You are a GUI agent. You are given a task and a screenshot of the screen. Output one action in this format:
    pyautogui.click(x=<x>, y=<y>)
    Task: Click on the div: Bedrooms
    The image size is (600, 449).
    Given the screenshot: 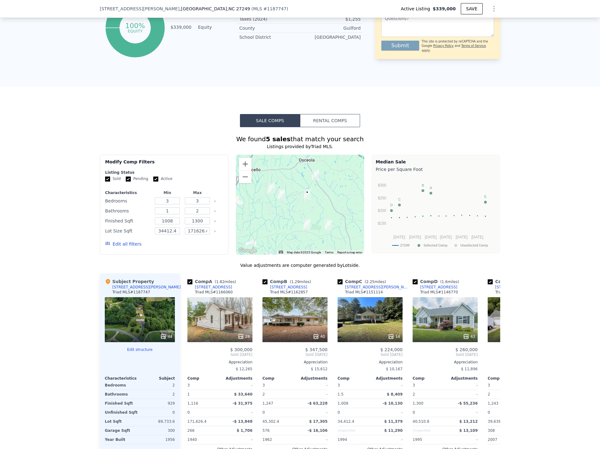 What is the action you would take?
    pyautogui.click(x=122, y=386)
    